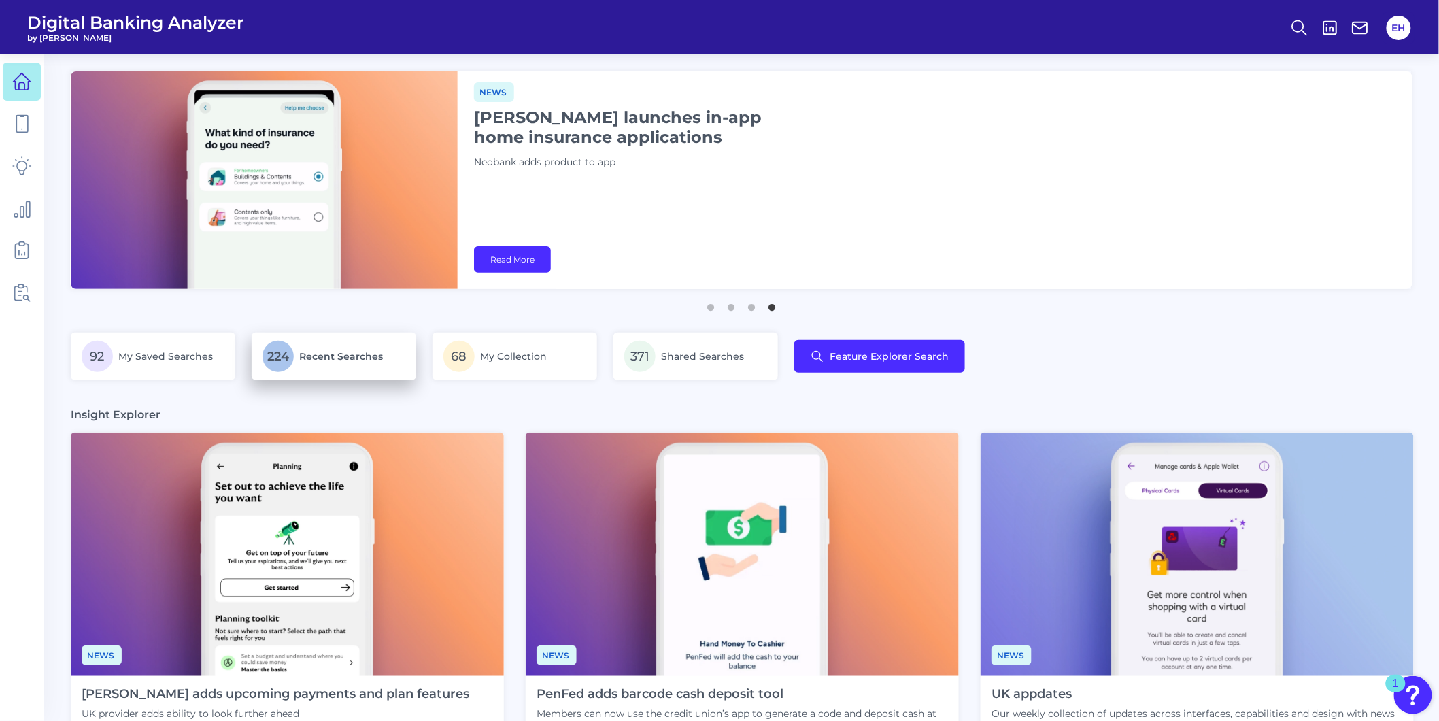 This screenshot has width=1439, height=721. What do you see at coordinates (742, 695) in the screenshot?
I see `h4: PenFed adds barcode cash deposit tool` at bounding box center [742, 695].